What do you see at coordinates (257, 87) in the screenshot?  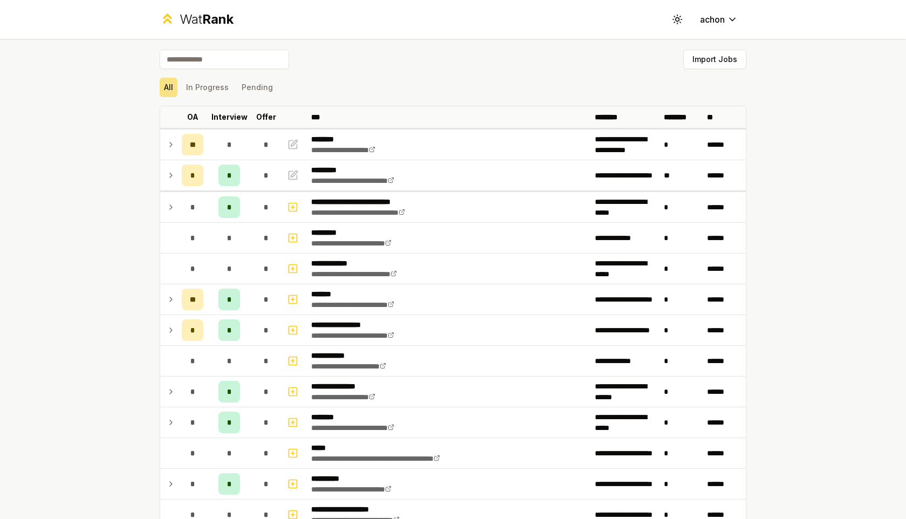 I see `button: Pending` at bounding box center [257, 87].